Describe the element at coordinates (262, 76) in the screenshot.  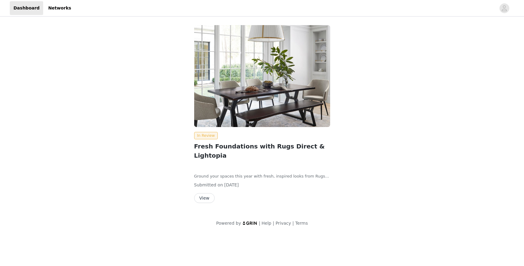
I see `img: Rugs Direct` at that location.